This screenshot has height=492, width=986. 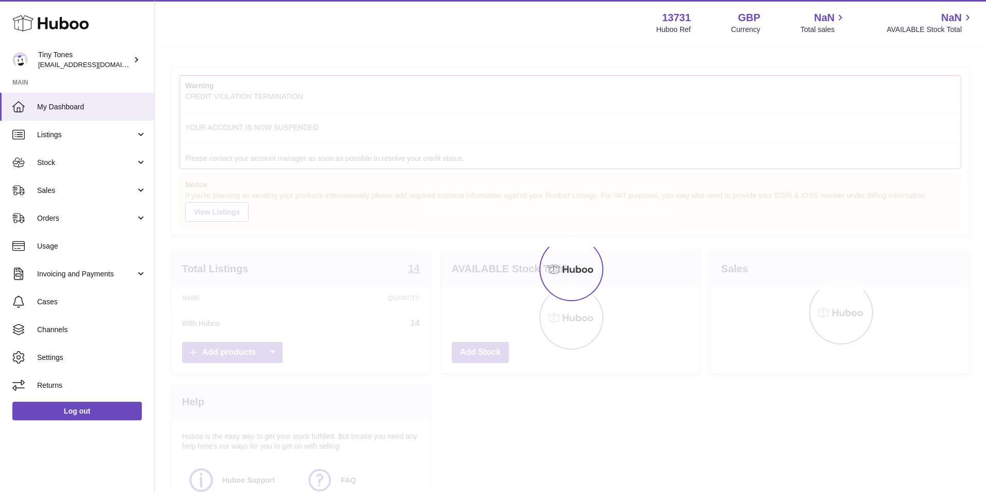 I want to click on a: NaN Total sales, so click(x=823, y=23).